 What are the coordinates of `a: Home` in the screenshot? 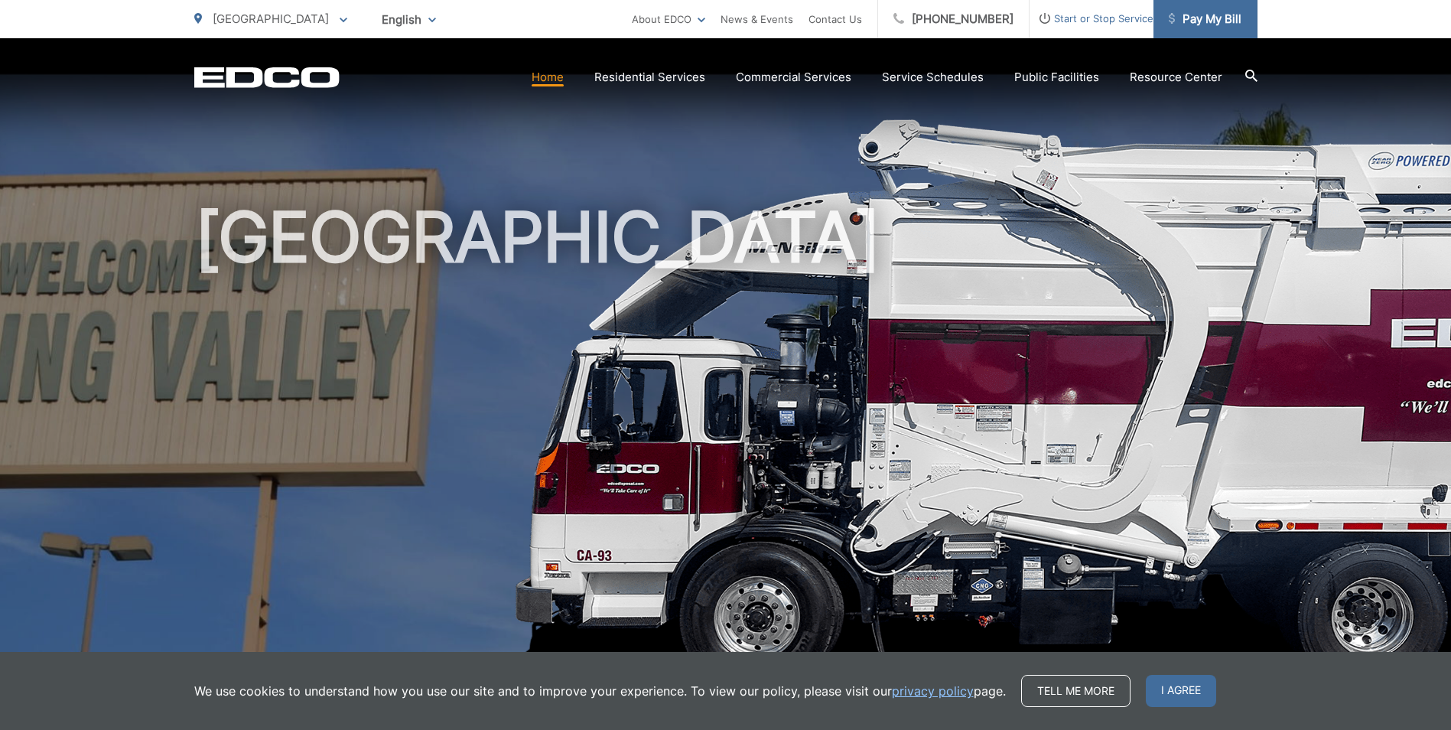 It's located at (548, 77).